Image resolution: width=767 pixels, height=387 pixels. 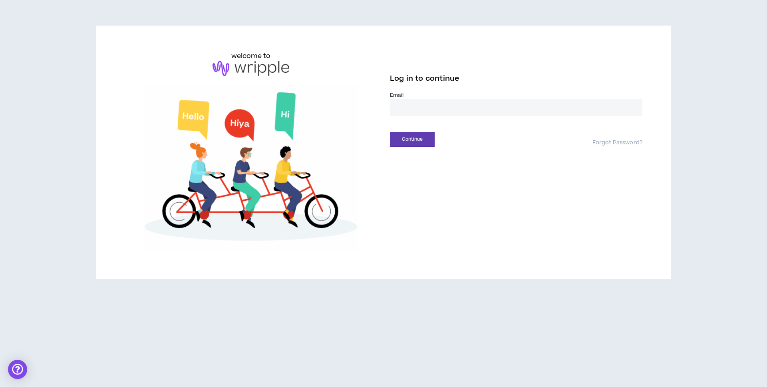 What do you see at coordinates (516, 95) in the screenshot?
I see `label: Email` at bounding box center [516, 95].